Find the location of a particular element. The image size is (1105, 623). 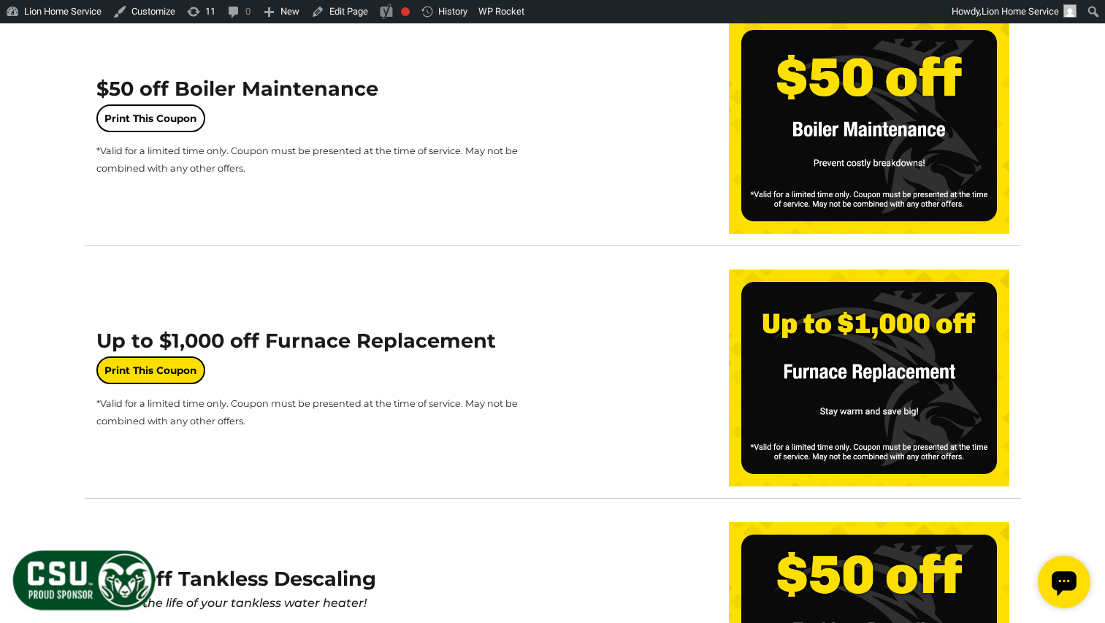

div: Focus keyphrase not set is located at coordinates (405, 12).